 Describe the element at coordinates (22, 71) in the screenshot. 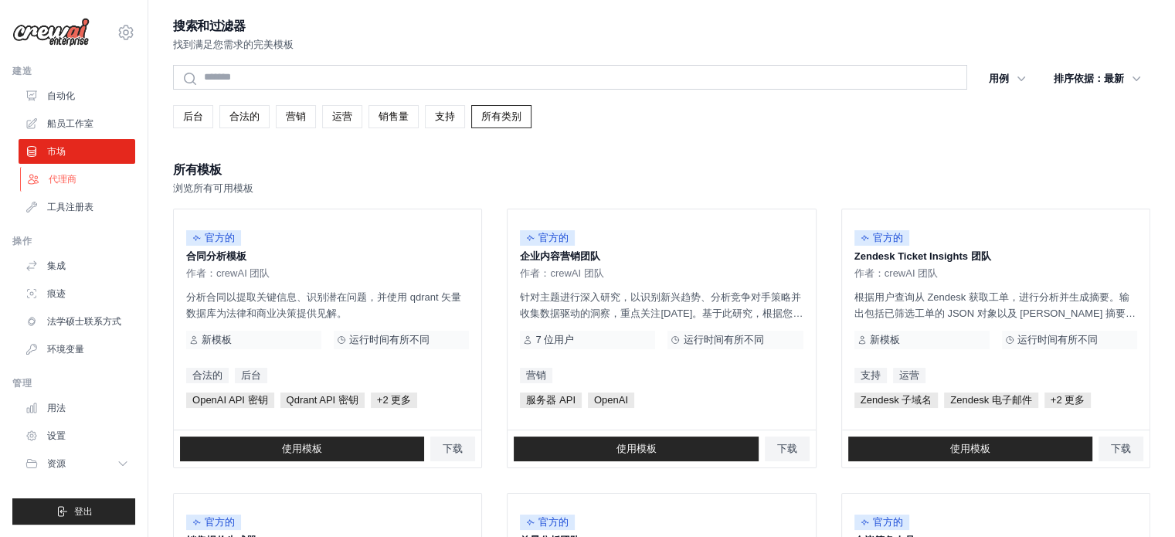

I see `font: 建造` at that location.